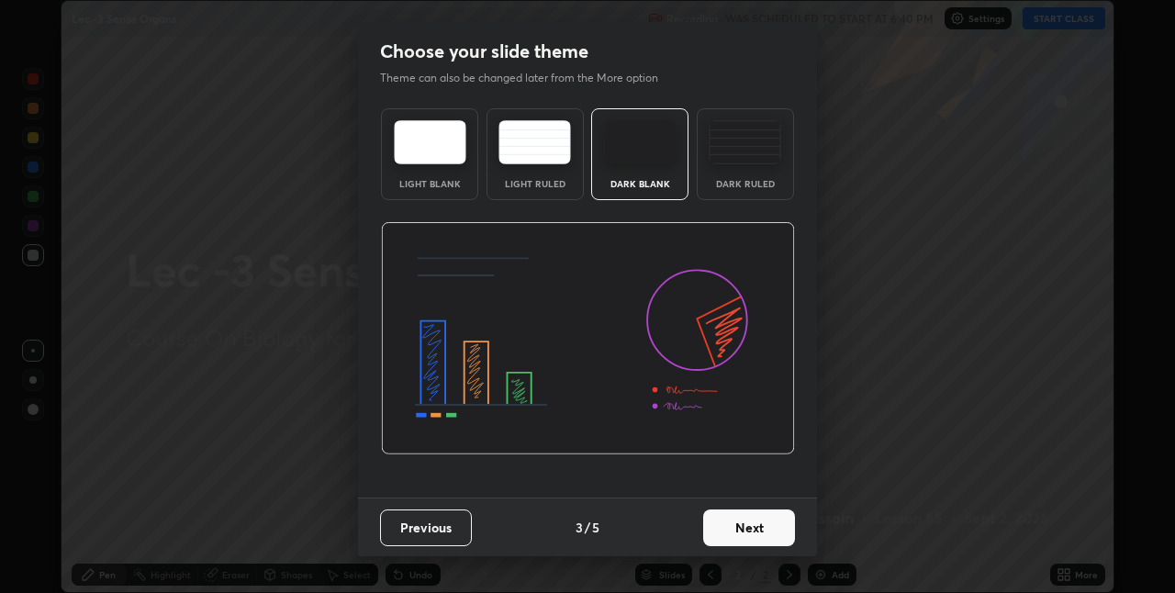  I want to click on div: Light Ruled, so click(535, 184).